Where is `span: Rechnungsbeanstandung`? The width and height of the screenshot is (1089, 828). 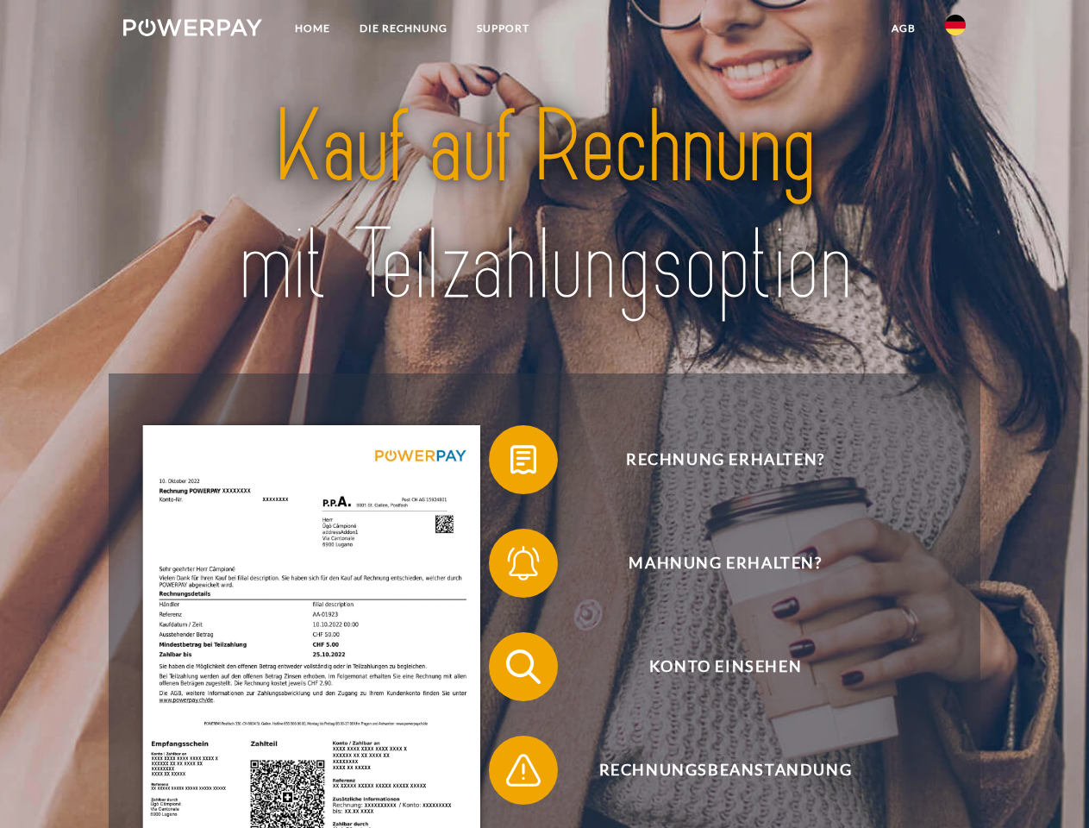
span: Rechnungsbeanstandung is located at coordinates (725, 770).